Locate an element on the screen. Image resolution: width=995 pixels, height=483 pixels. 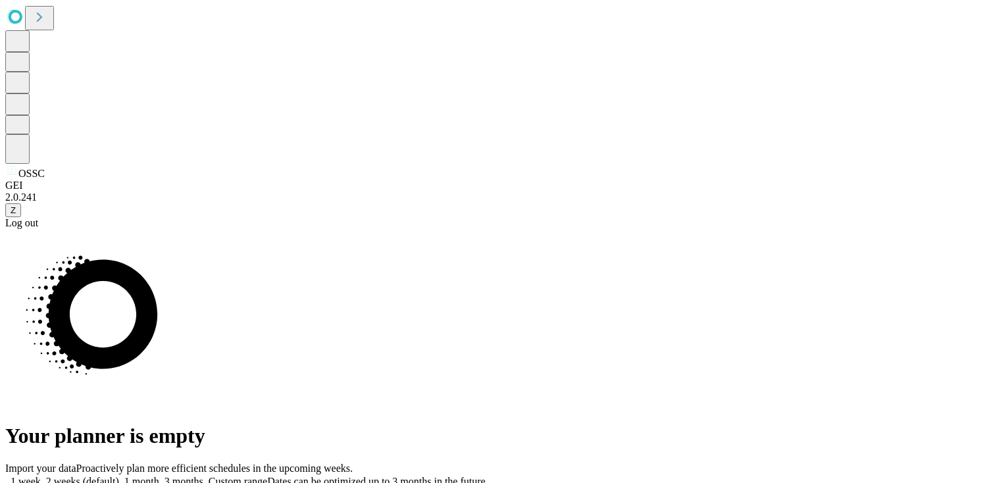
div: 2.0.241 is located at coordinates (497, 197).